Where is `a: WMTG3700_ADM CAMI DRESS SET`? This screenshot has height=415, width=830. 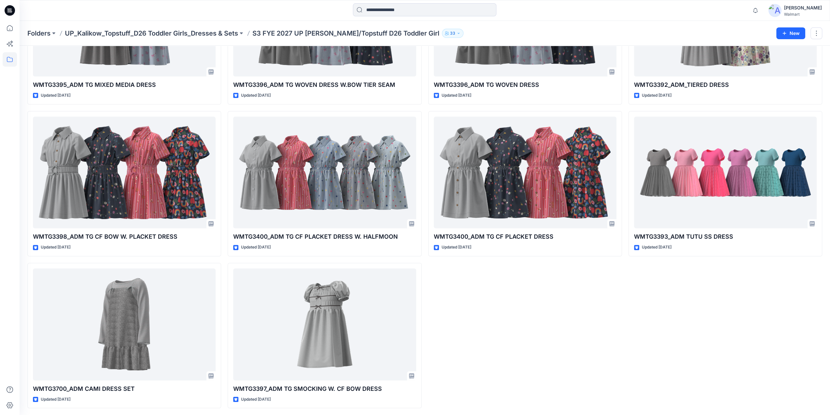 a: WMTG3700_ADM CAMI DRESS SET is located at coordinates (124, 324).